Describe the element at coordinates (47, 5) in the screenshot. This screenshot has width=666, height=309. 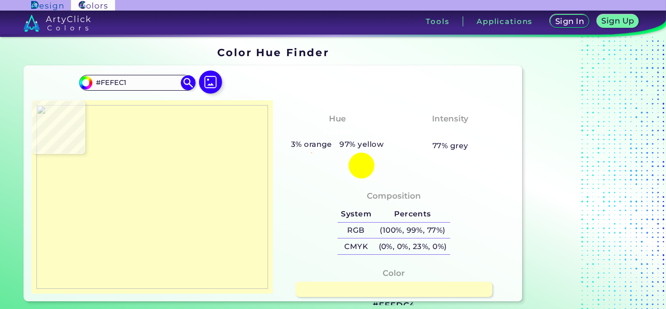
I see `img: ArtyClick Design logo` at that location.